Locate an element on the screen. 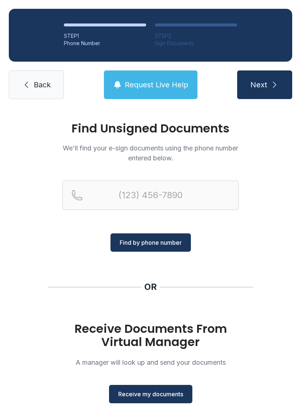  input: Reservation phone number is located at coordinates (150, 195).